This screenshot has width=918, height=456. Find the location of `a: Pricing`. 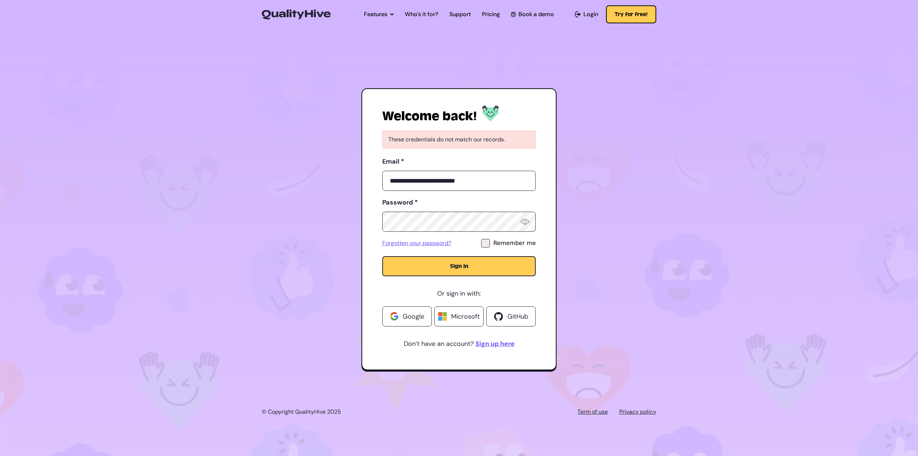

a: Pricing is located at coordinates (491, 14).